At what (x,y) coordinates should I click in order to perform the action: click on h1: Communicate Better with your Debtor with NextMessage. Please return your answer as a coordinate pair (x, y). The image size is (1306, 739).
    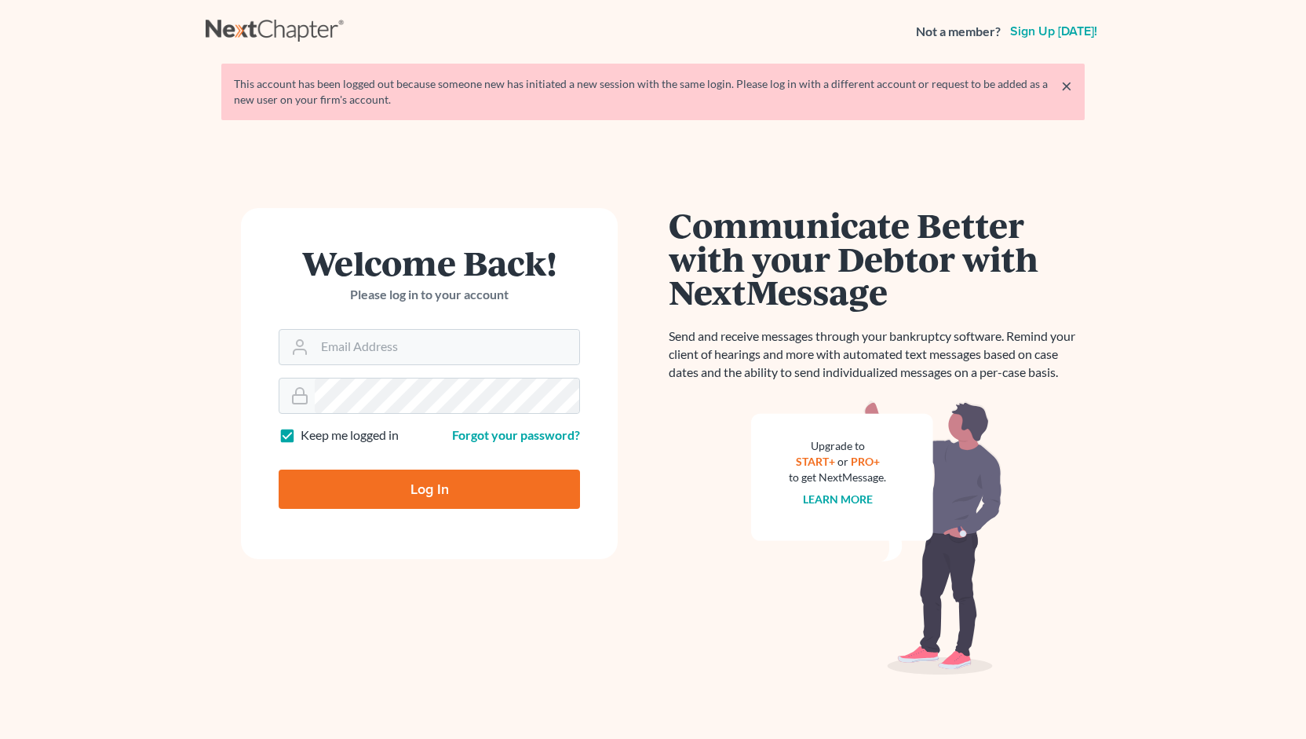
    Looking at the image, I should click on (877, 258).